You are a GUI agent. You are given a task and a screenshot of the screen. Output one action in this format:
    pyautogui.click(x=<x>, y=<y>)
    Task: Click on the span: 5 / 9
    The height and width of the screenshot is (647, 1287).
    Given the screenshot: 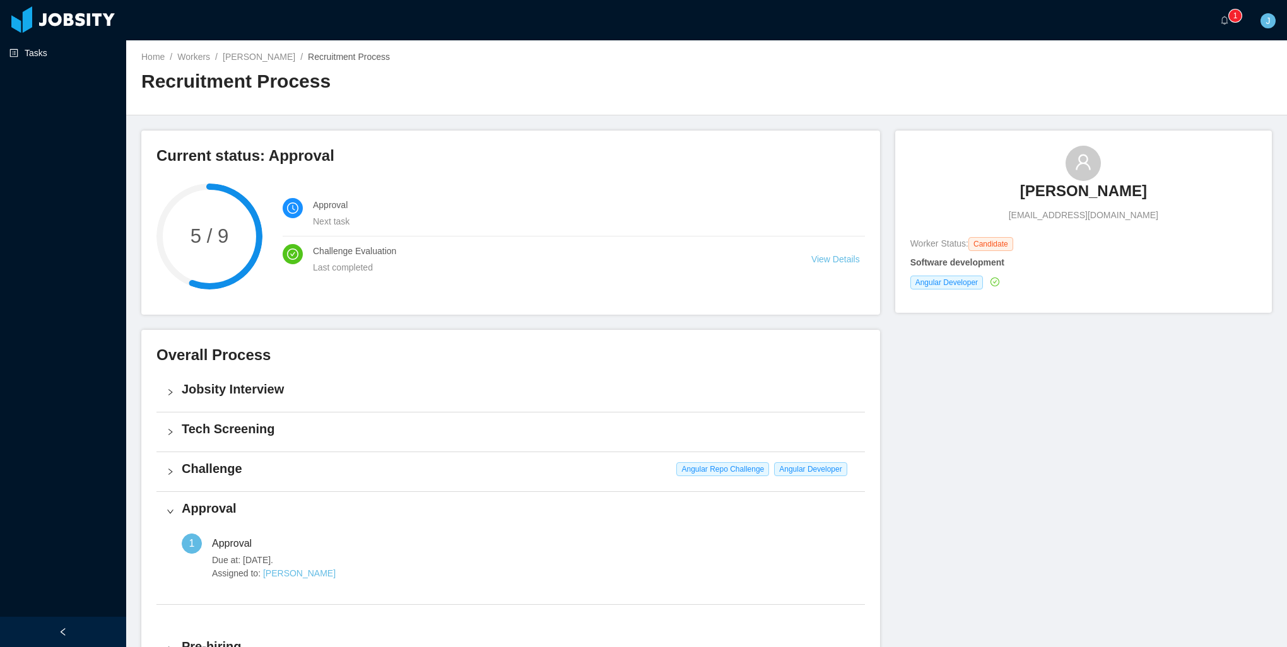 What is the action you would take?
    pyautogui.click(x=209, y=236)
    